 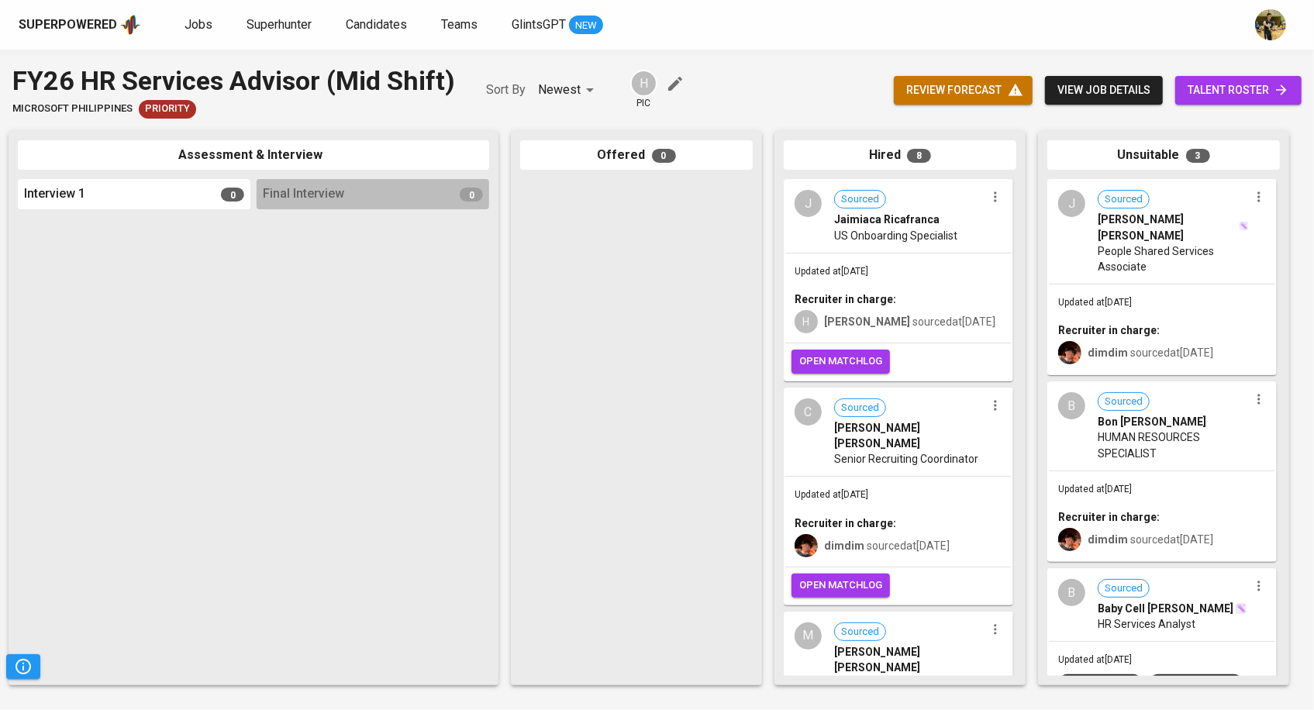 I want to click on img: yongcheng@glints.com, so click(x=1271, y=25).